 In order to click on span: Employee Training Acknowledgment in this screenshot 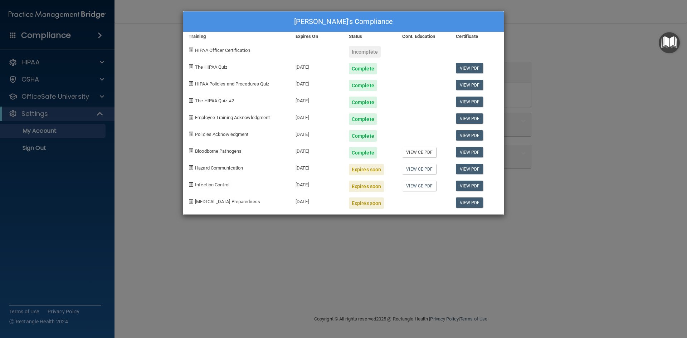, I will do `click(232, 117)`.